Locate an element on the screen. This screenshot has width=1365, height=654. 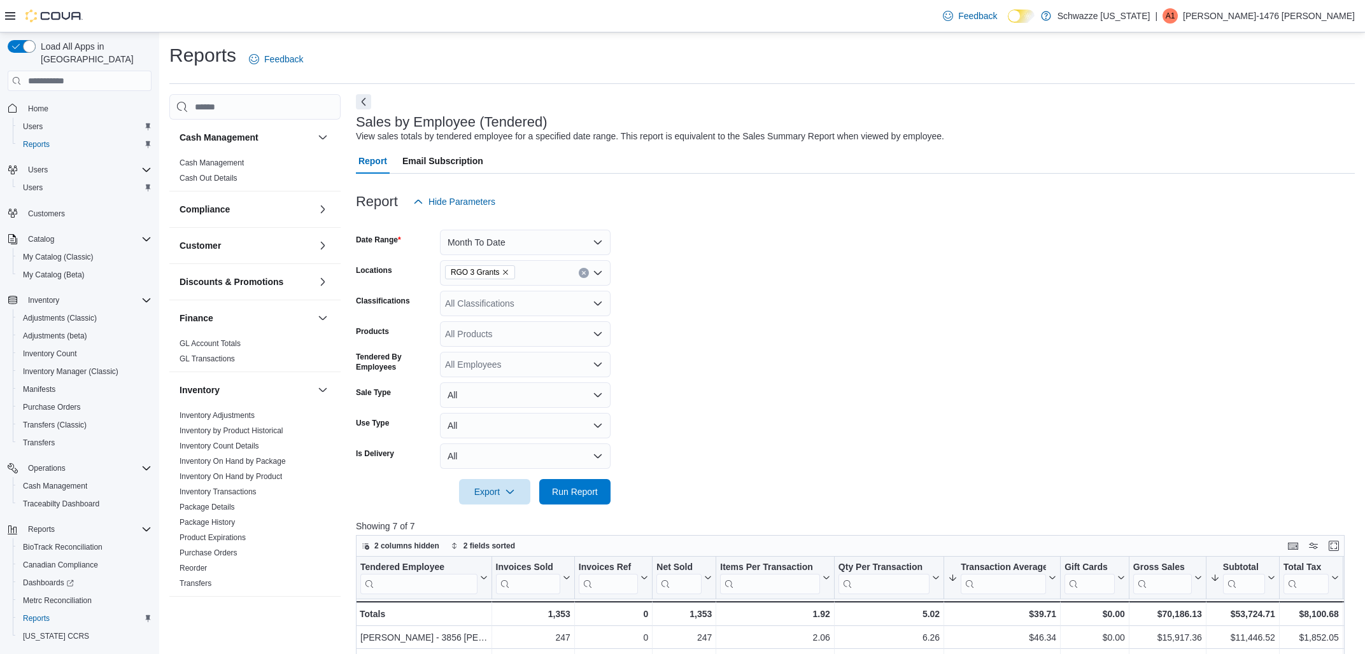
div: 1,353 is located at coordinates (684, 614).